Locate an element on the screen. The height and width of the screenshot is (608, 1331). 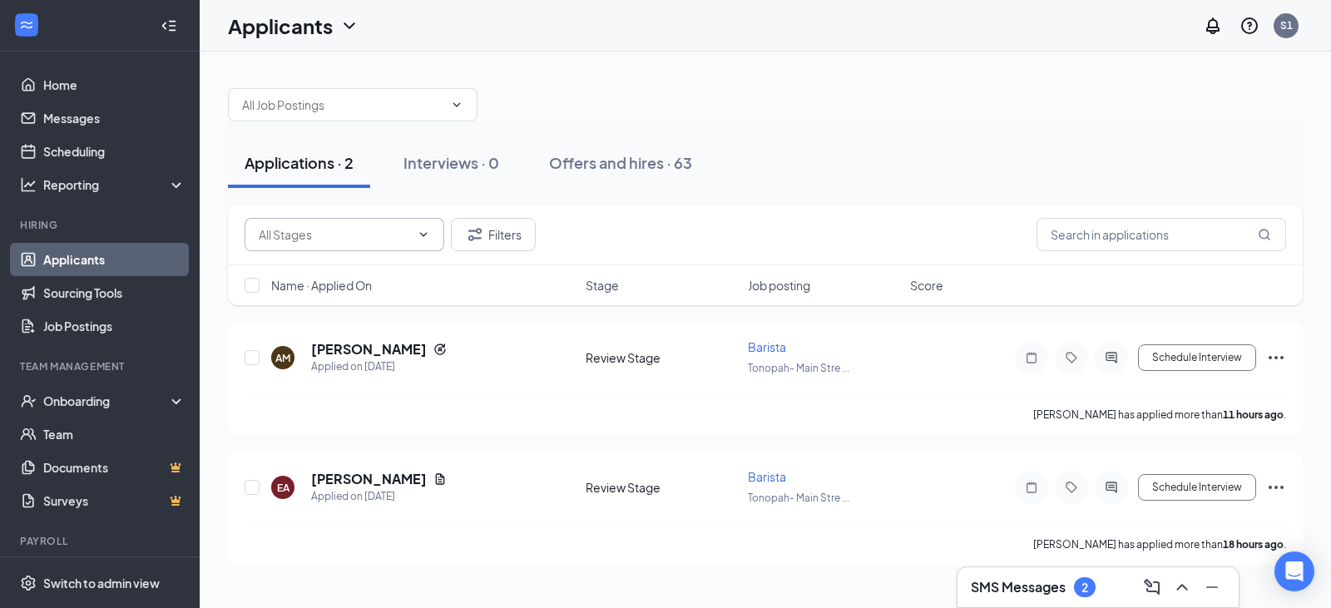
b: 11 hours ago is located at coordinates (1253, 414).